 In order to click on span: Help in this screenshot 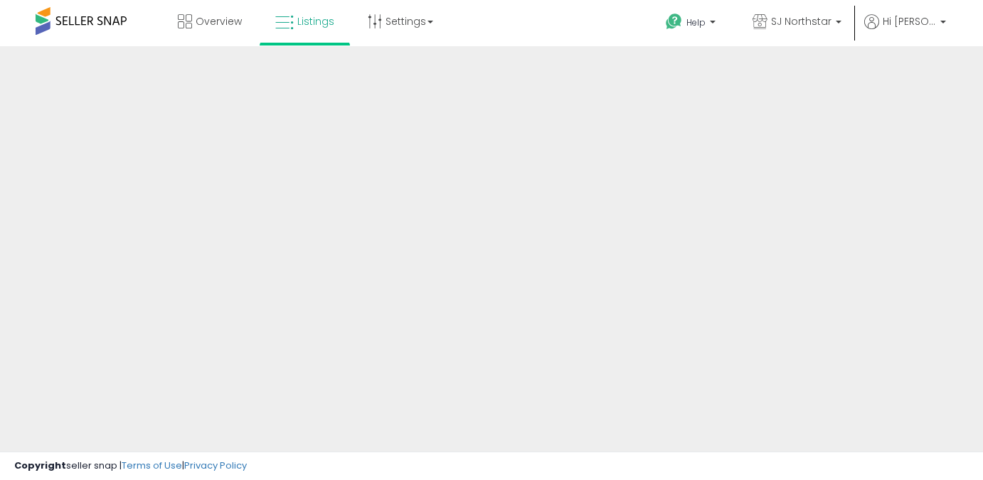, I will do `click(696, 22)`.